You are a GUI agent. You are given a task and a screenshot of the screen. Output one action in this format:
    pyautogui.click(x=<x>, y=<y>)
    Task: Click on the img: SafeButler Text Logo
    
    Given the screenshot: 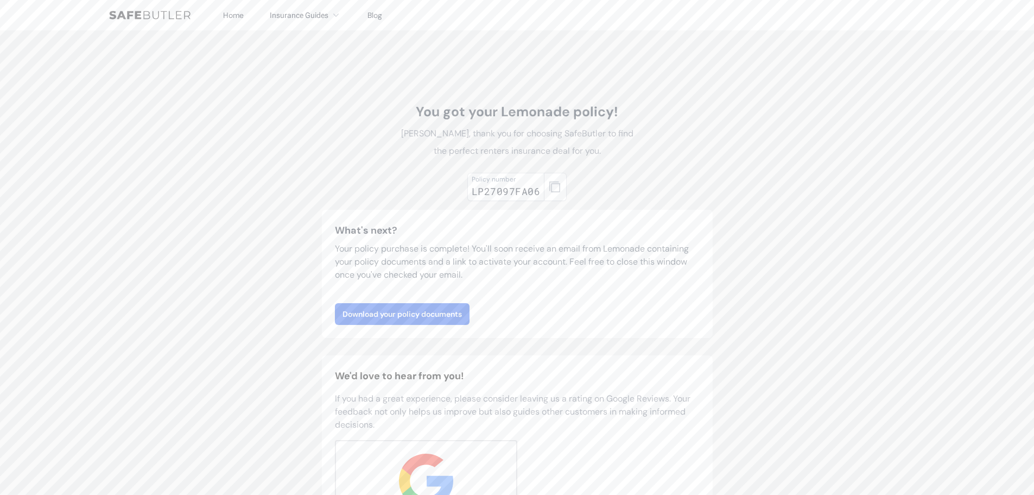 What is the action you would take?
    pyautogui.click(x=150, y=15)
    